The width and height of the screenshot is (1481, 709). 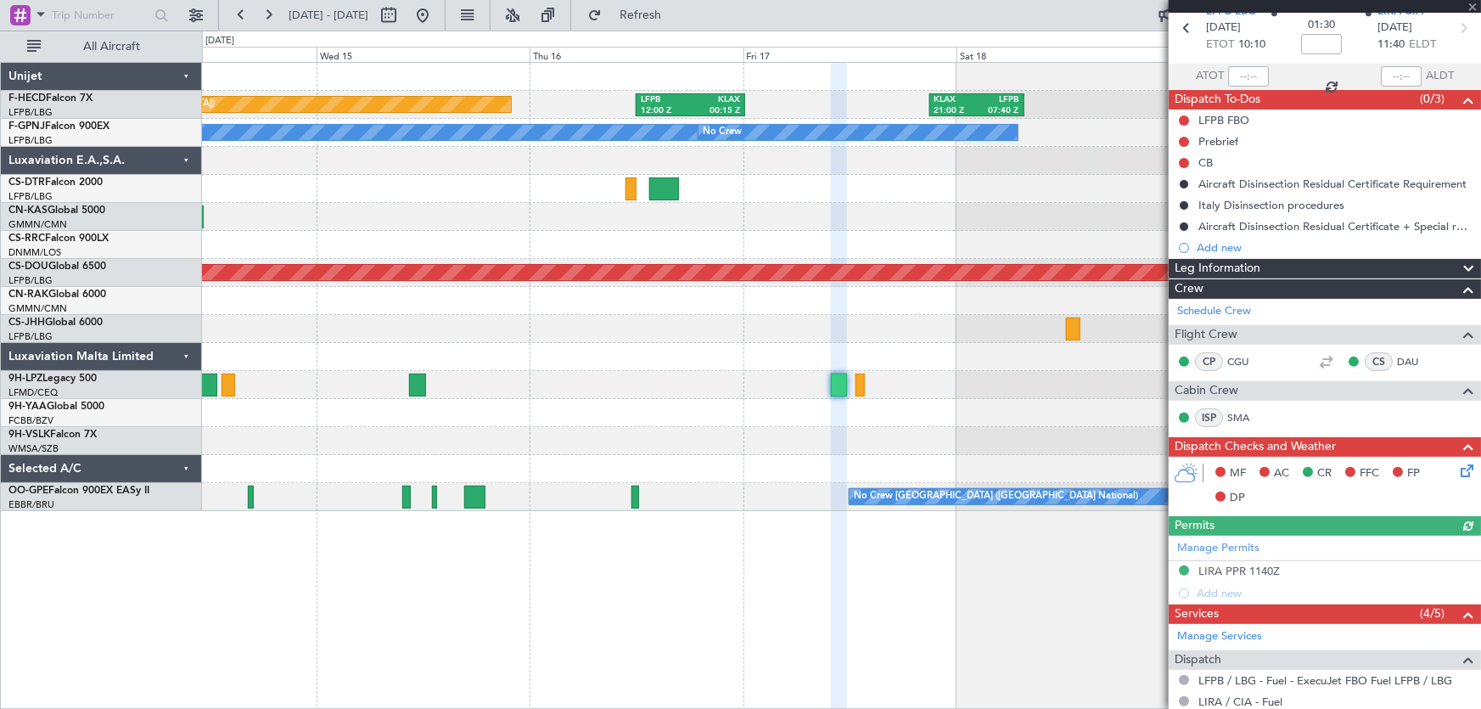 I want to click on a: SMA, so click(x=1246, y=418).